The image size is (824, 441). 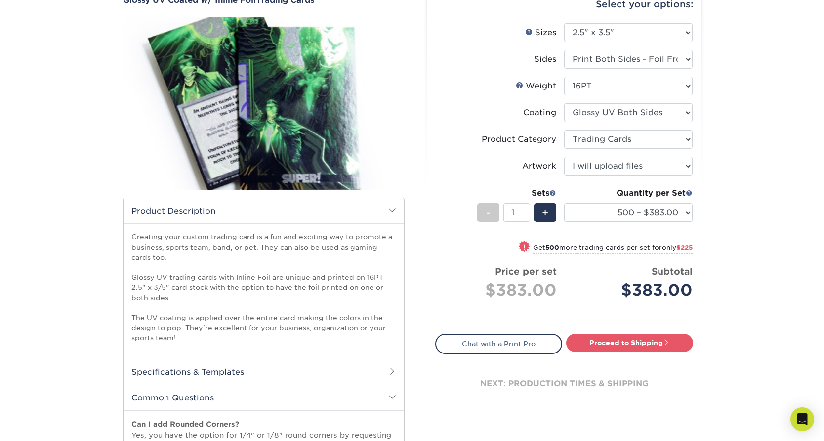 What do you see at coordinates (552, 247) in the screenshot?
I see `strong: 500` at bounding box center [552, 247].